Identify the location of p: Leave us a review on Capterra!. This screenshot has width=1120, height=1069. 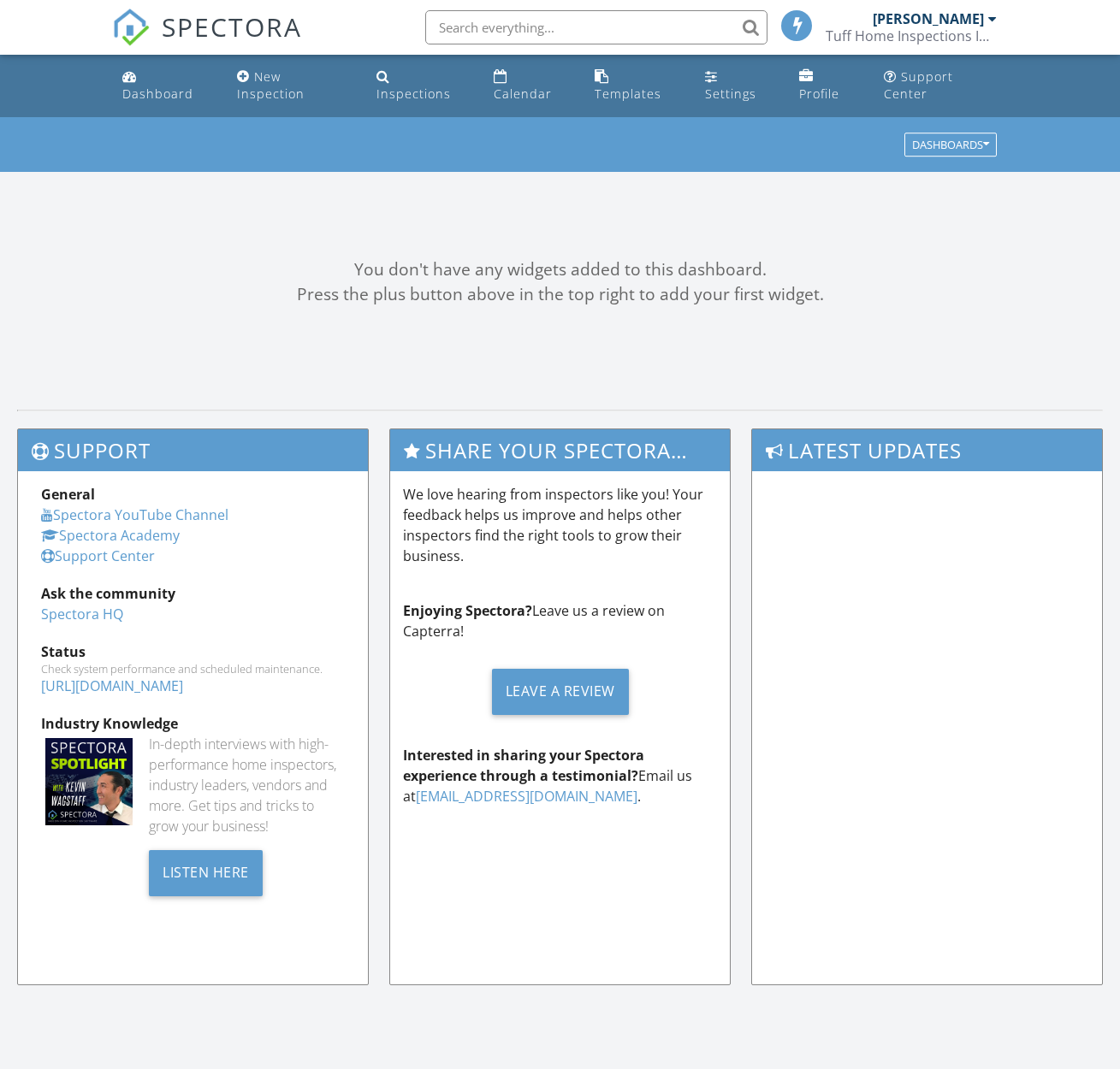
(559, 621).